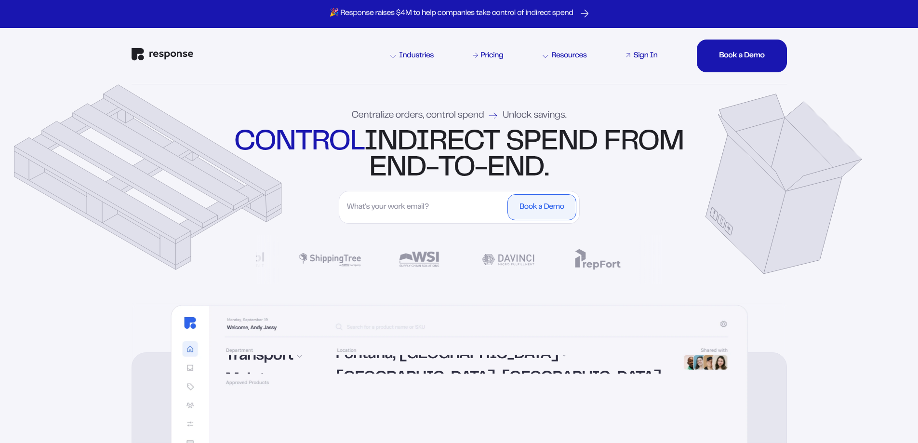  What do you see at coordinates (488, 56) in the screenshot?
I see `a: Pricing` at bounding box center [488, 56].